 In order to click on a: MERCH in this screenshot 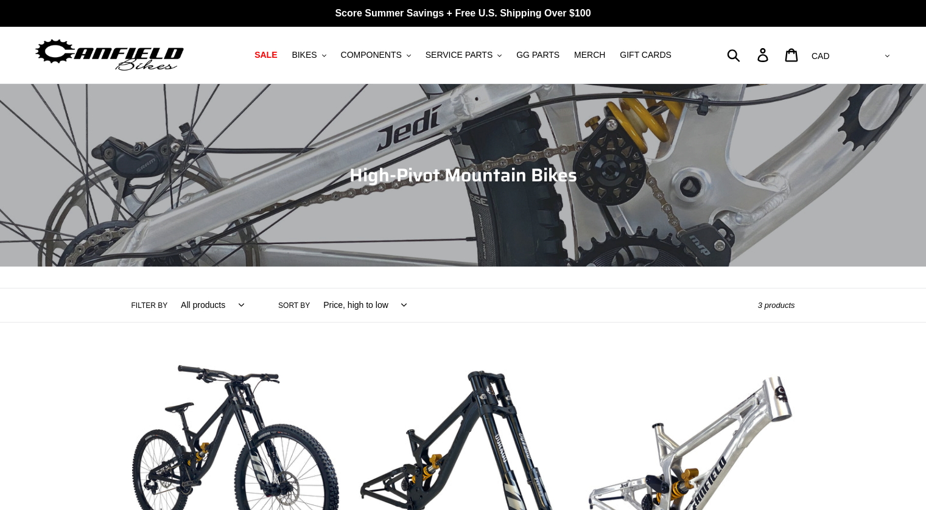, I will do `click(589, 55)`.